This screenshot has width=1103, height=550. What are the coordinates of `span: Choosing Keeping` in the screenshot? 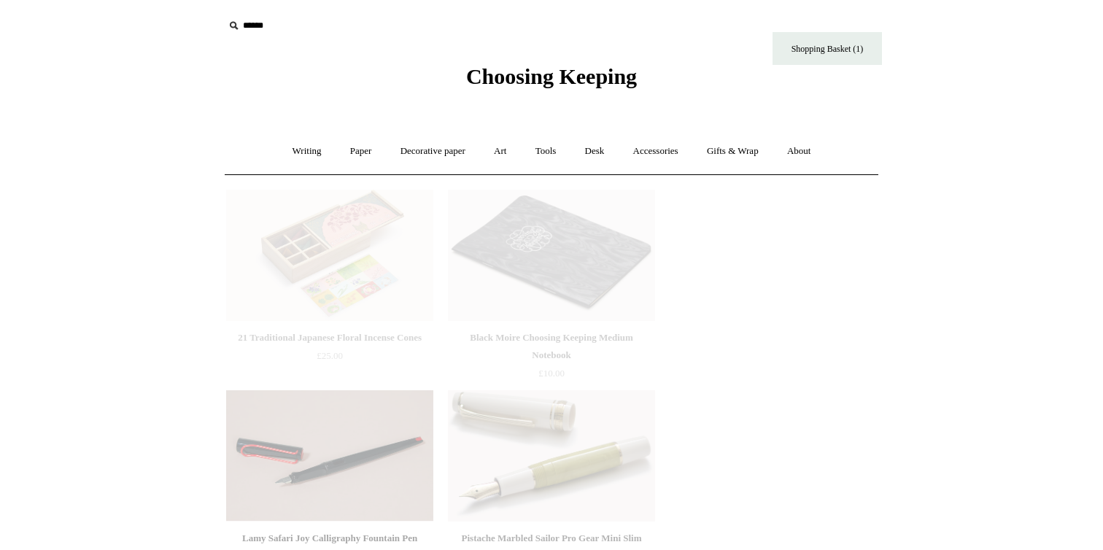 It's located at (551, 76).